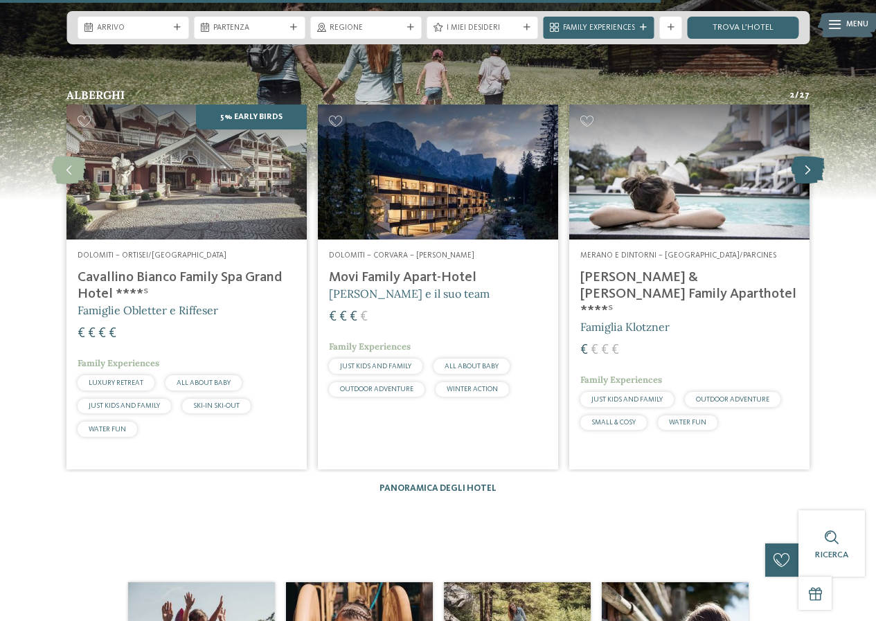 The image size is (876, 621). I want to click on span: Regione, so click(366, 28).